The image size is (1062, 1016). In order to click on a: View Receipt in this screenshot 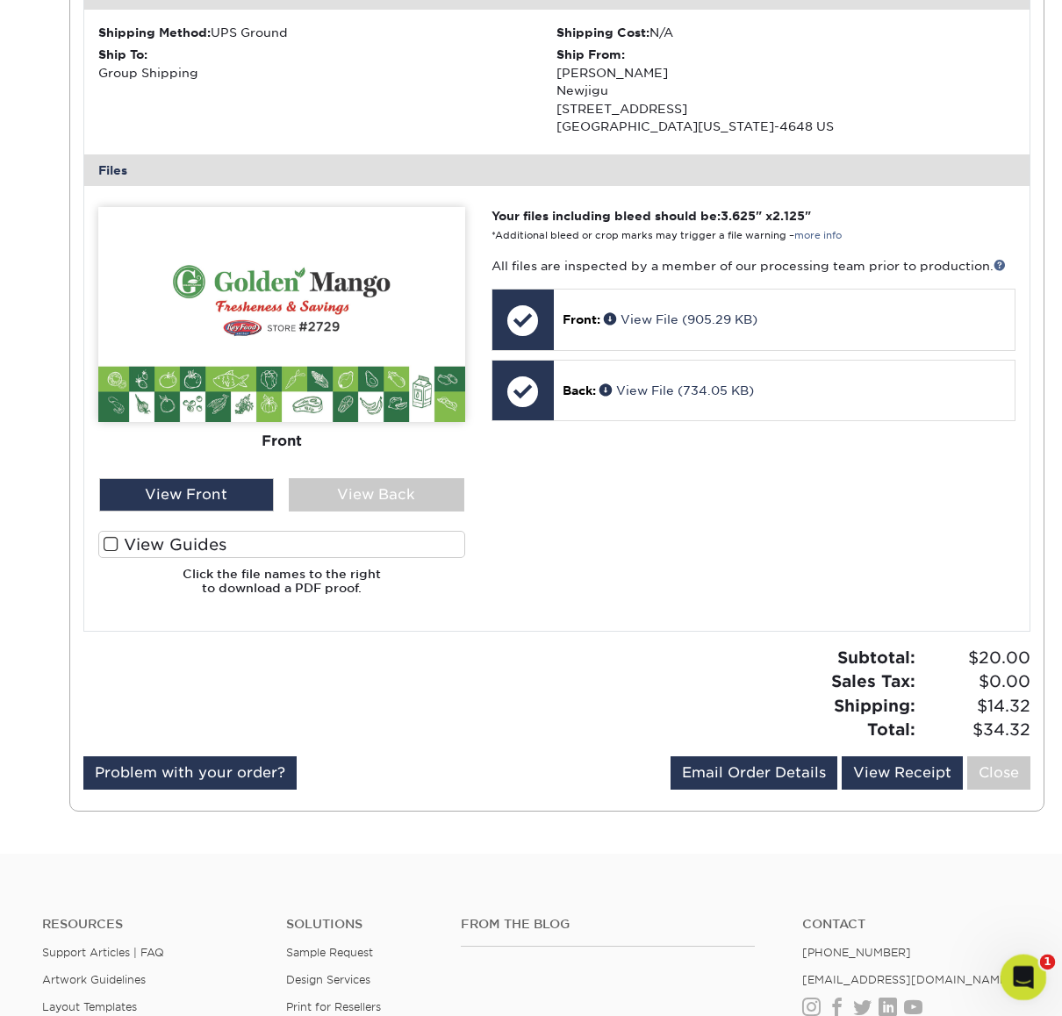, I will do `click(902, 773)`.